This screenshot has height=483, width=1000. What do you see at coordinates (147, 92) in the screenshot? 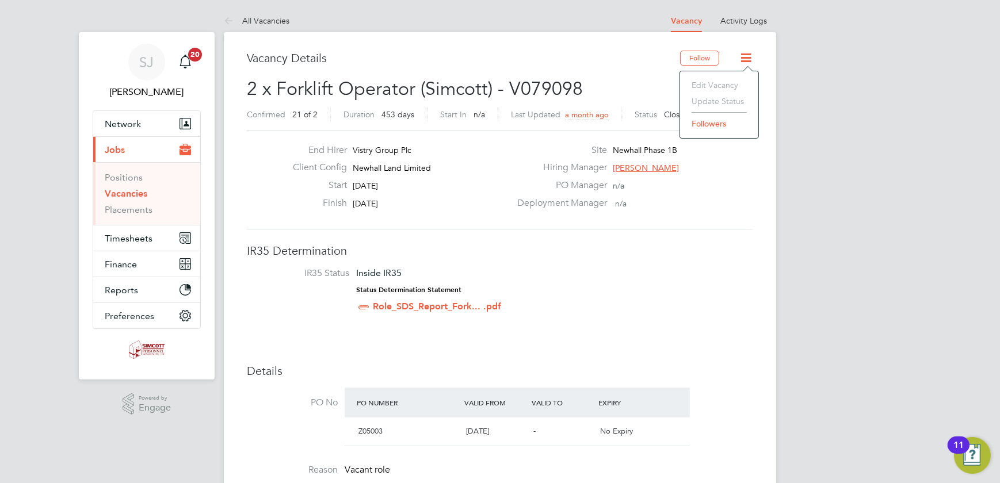
I see `span: Shaun Jex` at bounding box center [147, 92].